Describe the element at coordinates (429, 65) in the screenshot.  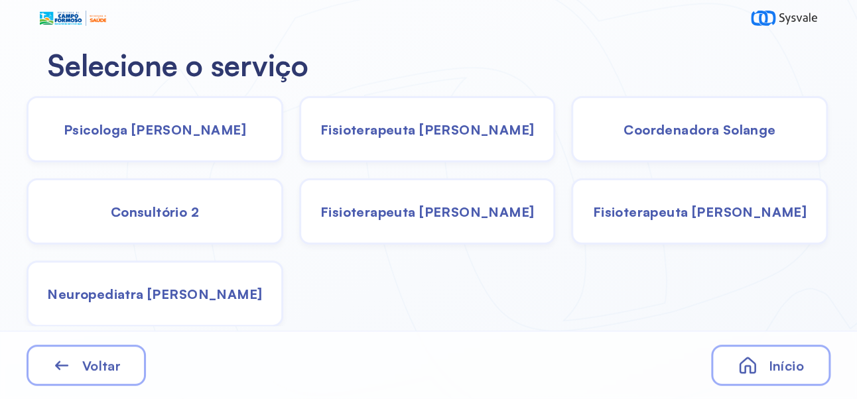
I see `h2: Selecione o serviço` at that location.